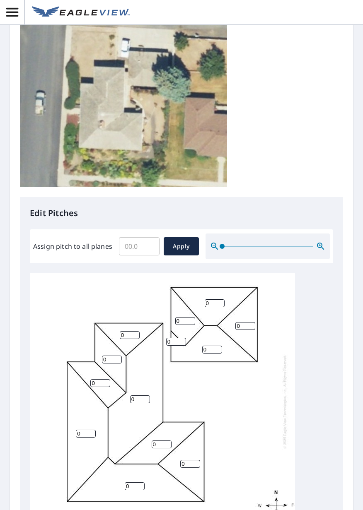 The width and height of the screenshot is (363, 510). I want to click on img: EV Logo, so click(81, 12).